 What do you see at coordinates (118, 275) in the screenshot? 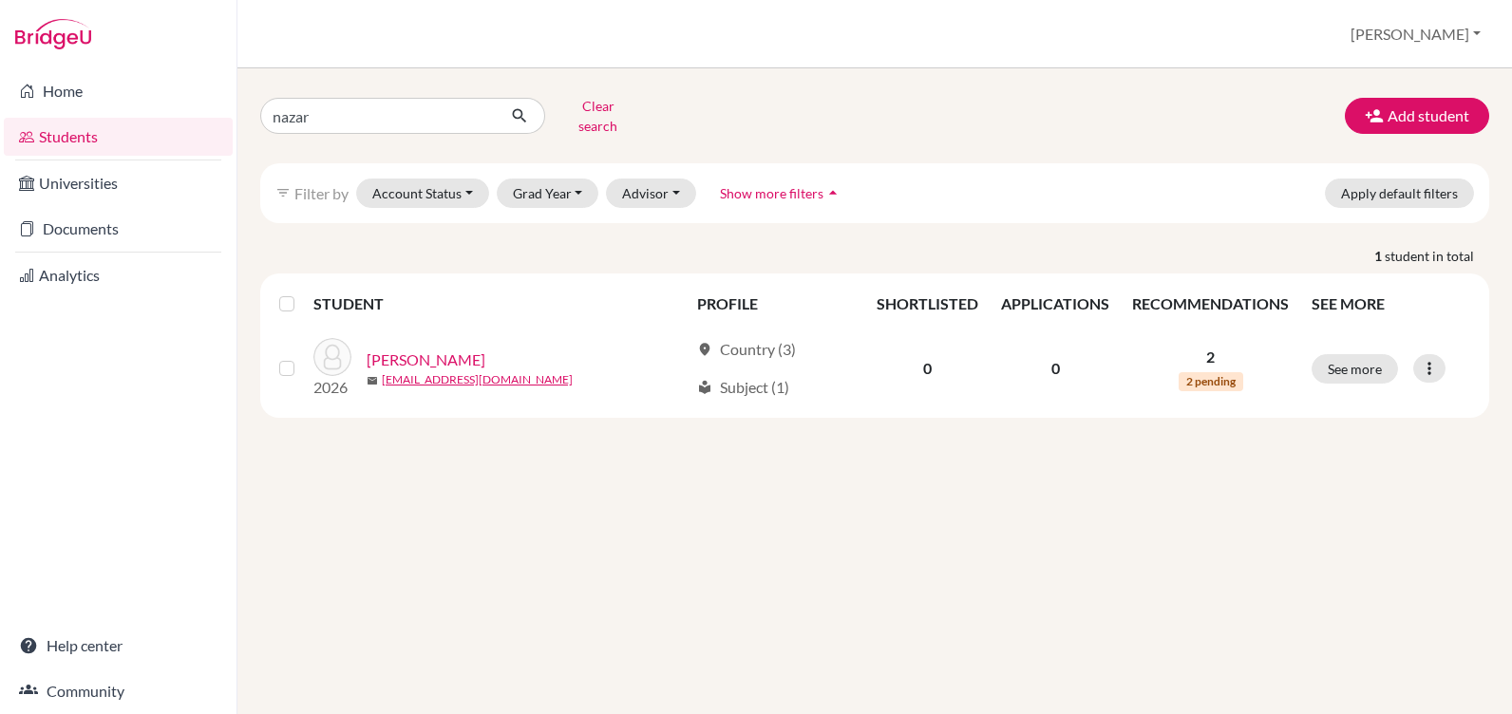
I see `a: Analytics` at bounding box center [118, 275].